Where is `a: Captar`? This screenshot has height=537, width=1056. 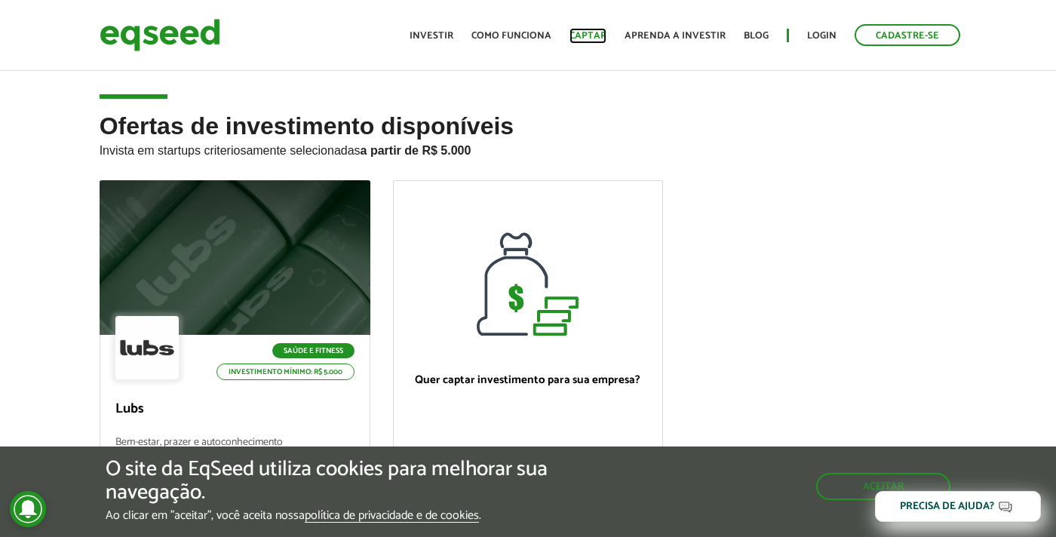
a: Captar is located at coordinates (588, 35).